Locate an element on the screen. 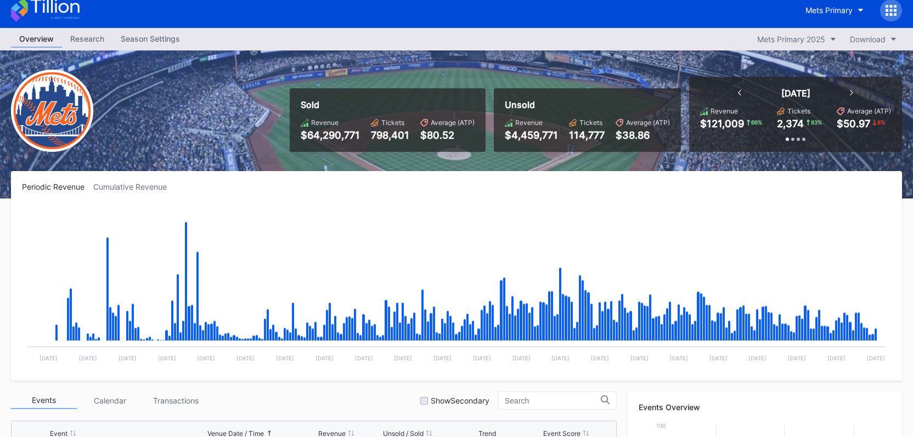 The height and width of the screenshot is (437, 913). div: 798,401 is located at coordinates (390, 135).